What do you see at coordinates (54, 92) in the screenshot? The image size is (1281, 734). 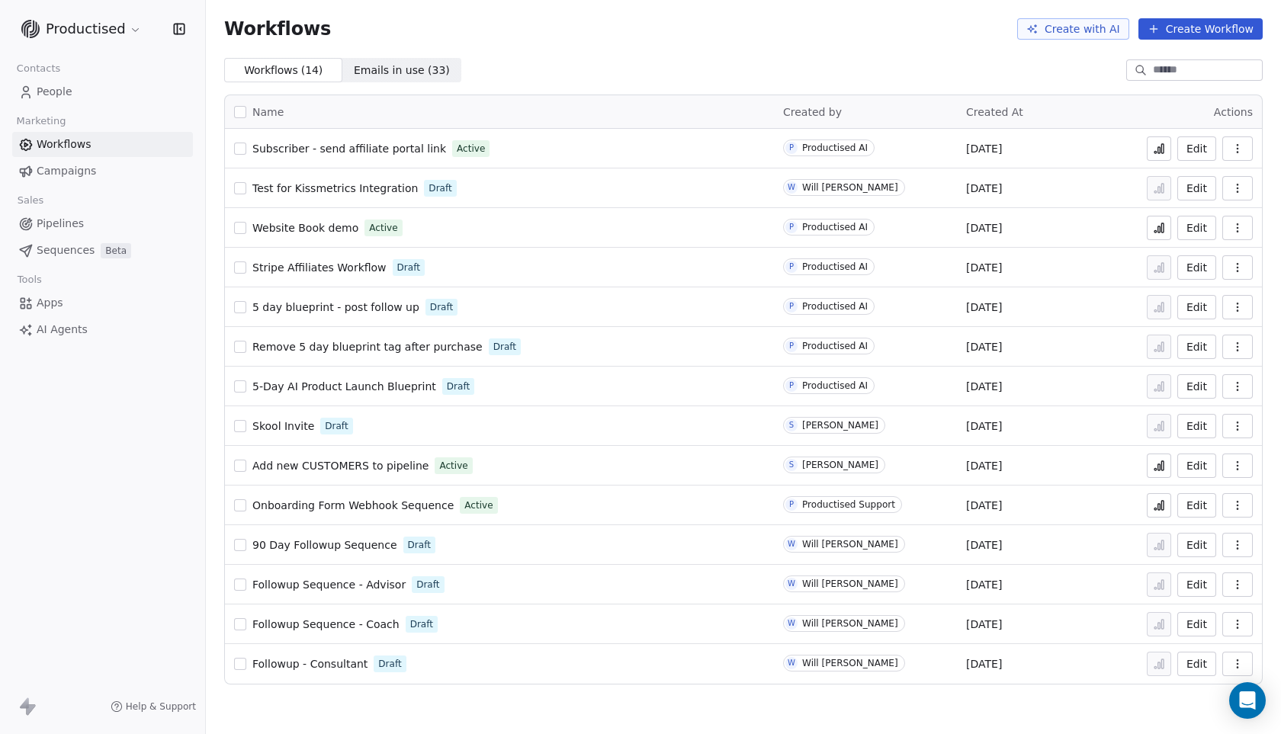 I see `span: People` at bounding box center [54, 92].